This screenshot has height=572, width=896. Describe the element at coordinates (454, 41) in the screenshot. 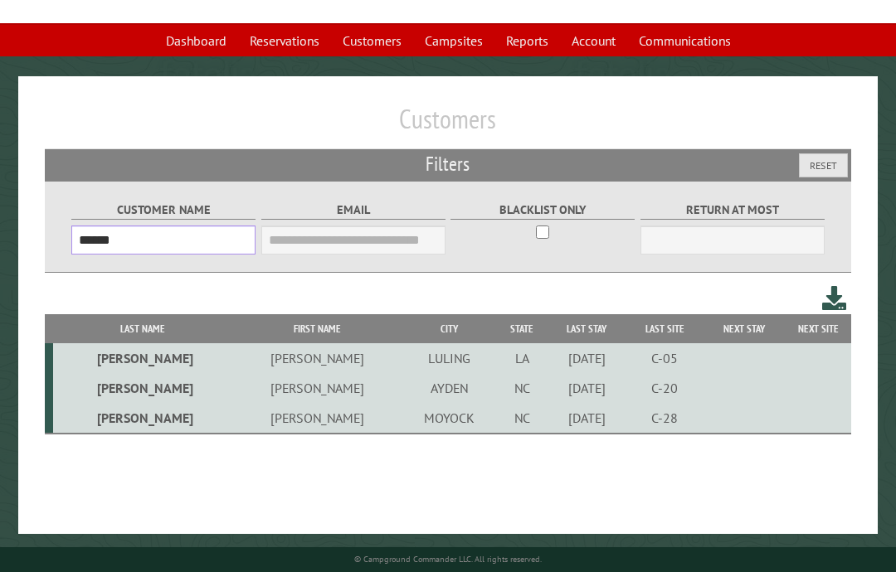

I see `a: Campsites` at that location.